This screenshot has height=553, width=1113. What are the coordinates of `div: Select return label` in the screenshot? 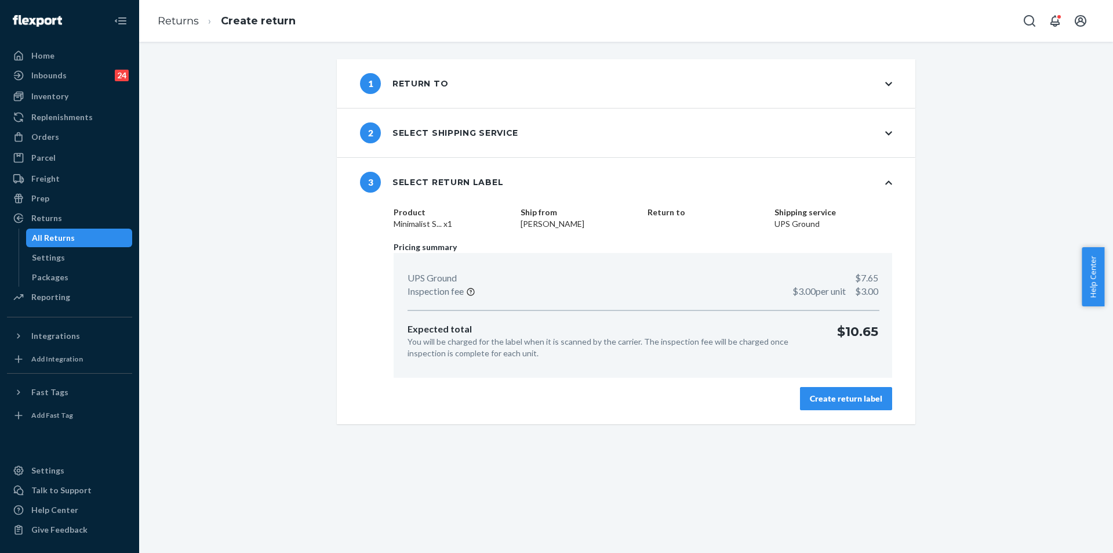 It's located at (431, 182).